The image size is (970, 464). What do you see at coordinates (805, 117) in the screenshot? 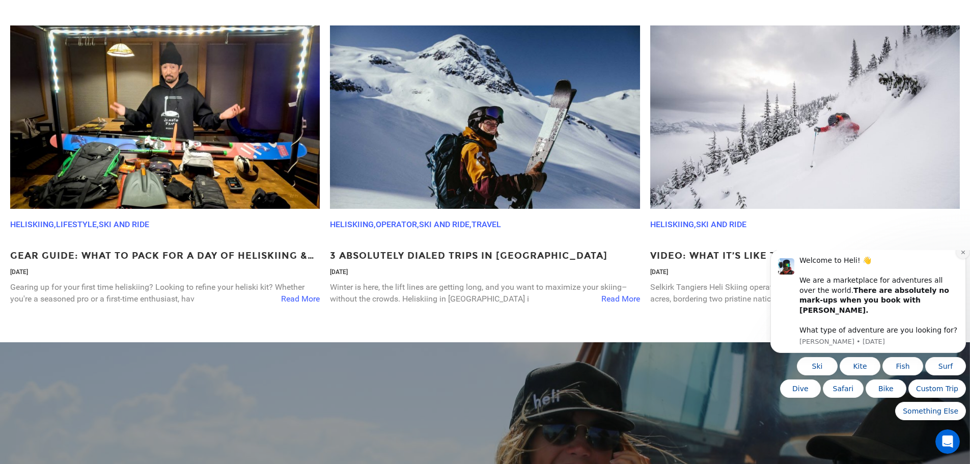
I see `img: operator_gallery_a00d61037e8b0939feebc9800f11fbb4-800x500.jpg` at bounding box center [805, 117].